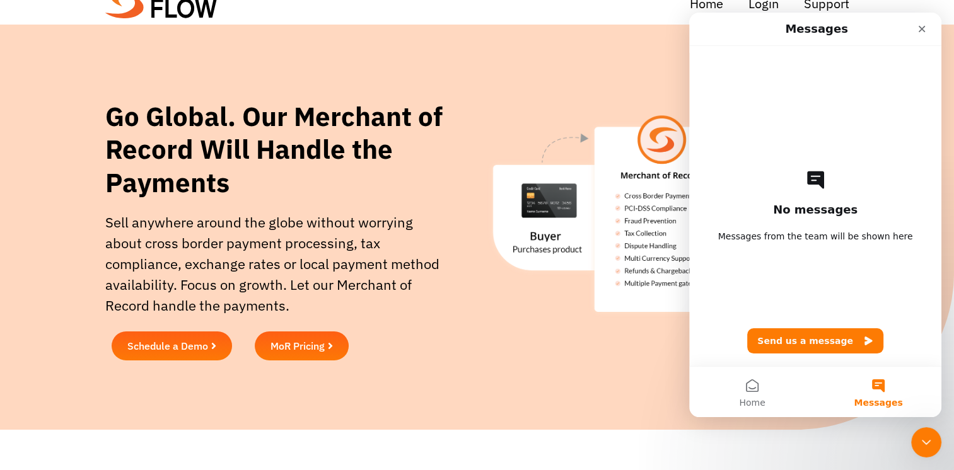  Describe the element at coordinates (282, 150) in the screenshot. I see `h1: Go Global. Our Merchant of Record Will Handle the Payments` at that location.